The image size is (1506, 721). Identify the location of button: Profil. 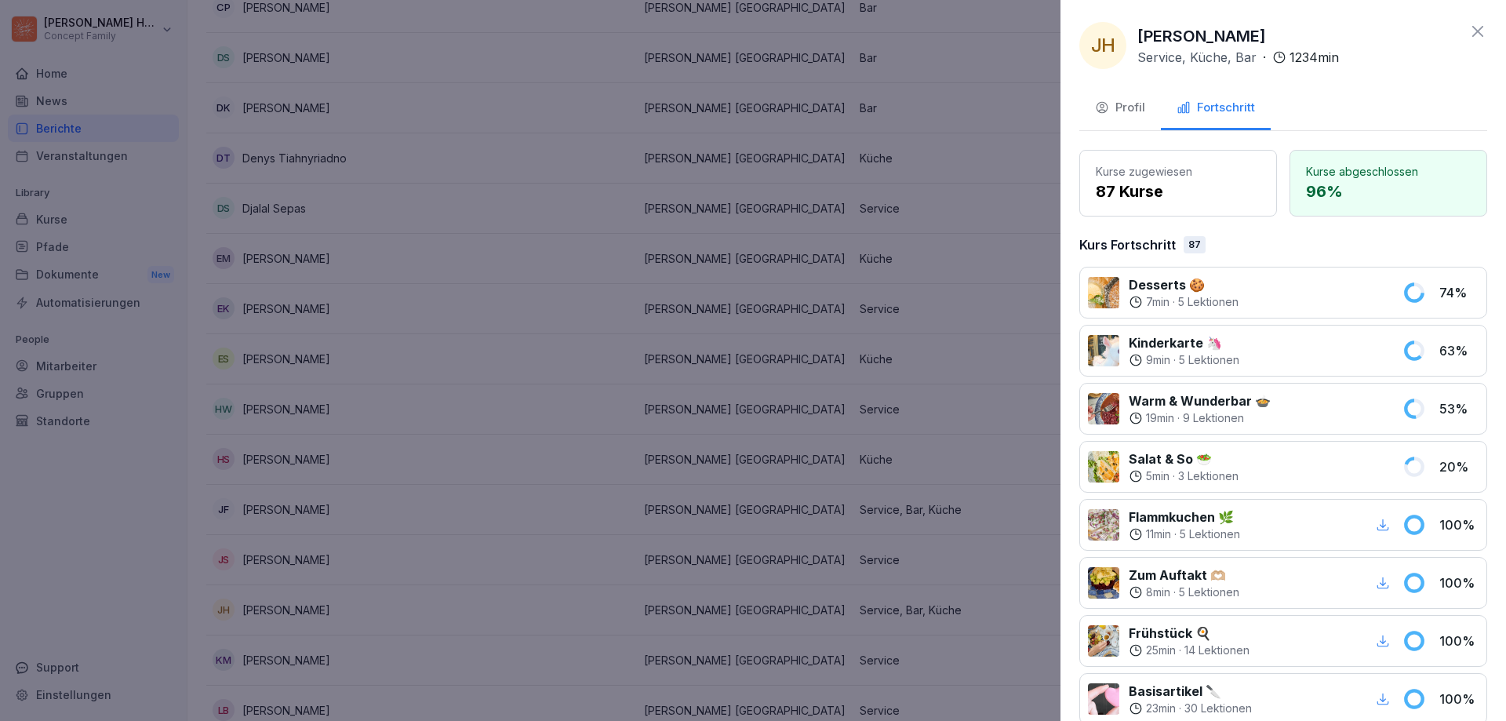
(1120, 109).